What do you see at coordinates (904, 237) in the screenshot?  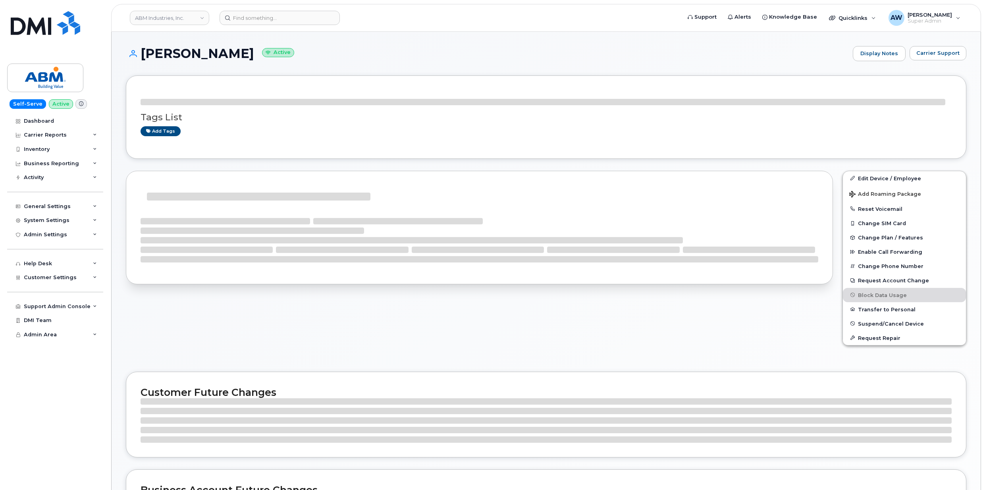 I see `button: Change Plan / Features` at bounding box center [904, 237].